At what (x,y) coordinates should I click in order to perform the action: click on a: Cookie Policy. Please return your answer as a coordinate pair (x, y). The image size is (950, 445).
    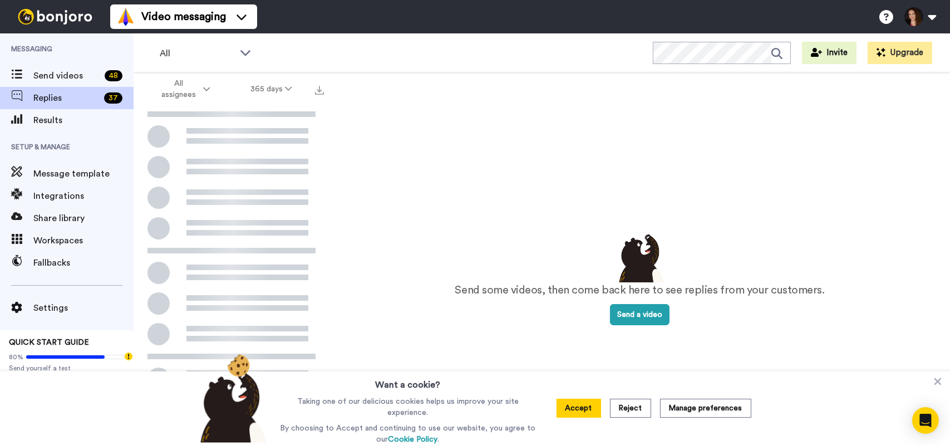
    Looking at the image, I should click on (412, 439).